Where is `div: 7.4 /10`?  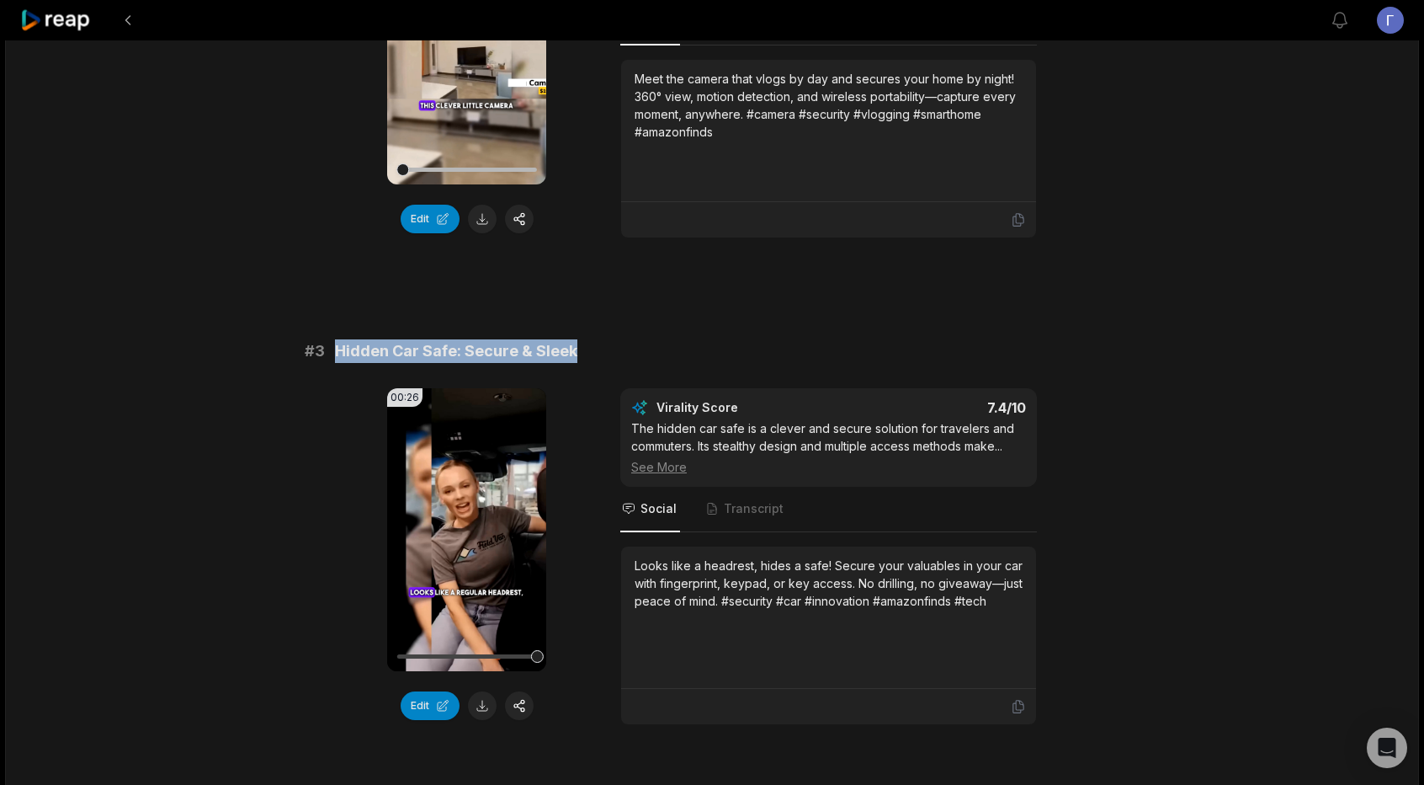
div: 7.4 /10 is located at coordinates (936, 407).